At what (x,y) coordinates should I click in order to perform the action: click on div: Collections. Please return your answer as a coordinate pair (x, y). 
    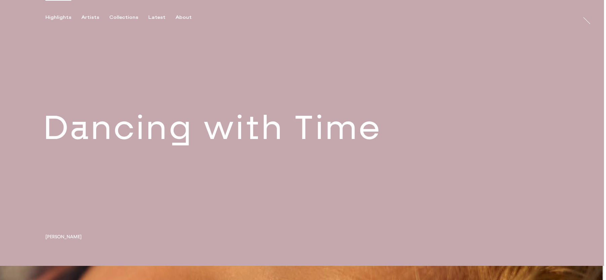
    Looking at the image, I should click on (124, 17).